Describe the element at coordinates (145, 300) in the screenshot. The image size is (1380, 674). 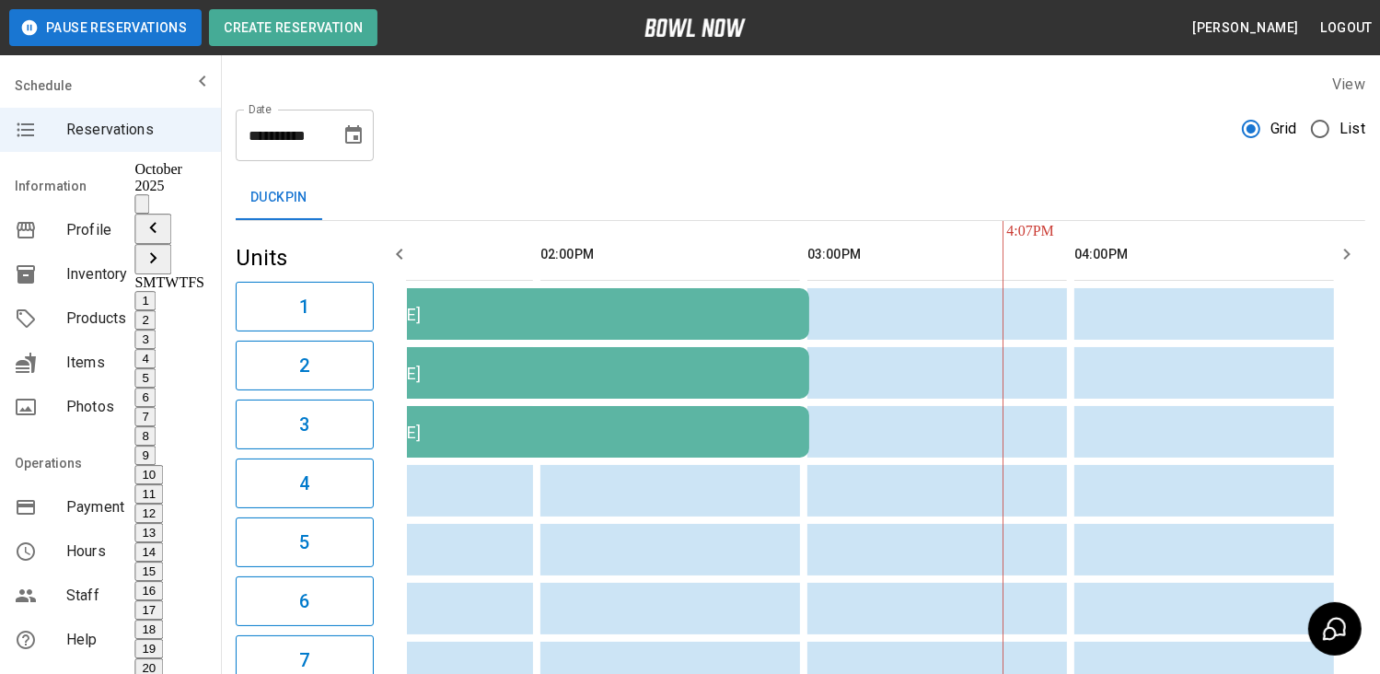
I see `button: Oct 1, 2025` at that location.